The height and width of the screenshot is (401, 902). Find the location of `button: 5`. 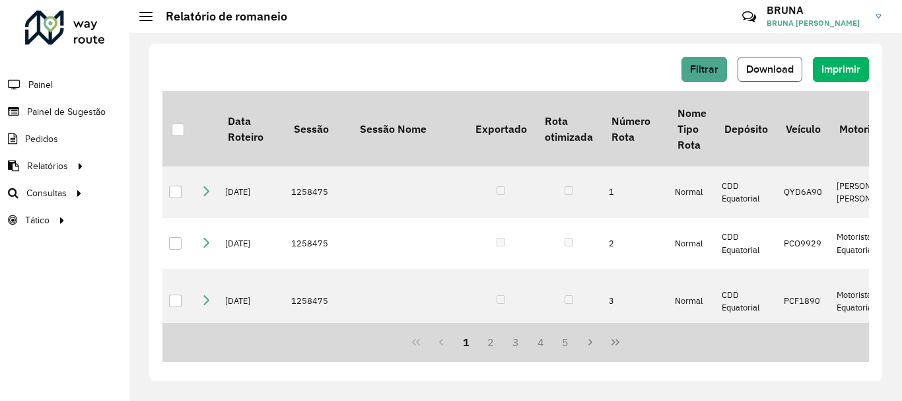

button: 5 is located at coordinates (566, 342).